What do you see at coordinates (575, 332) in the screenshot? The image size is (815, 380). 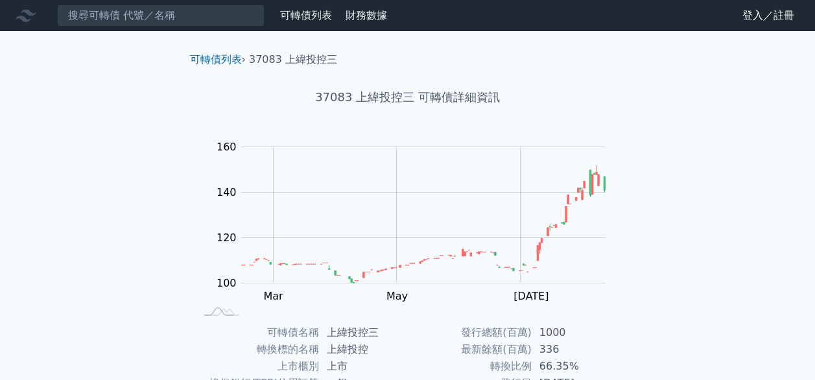 I see `td: 1000` at bounding box center [575, 332].